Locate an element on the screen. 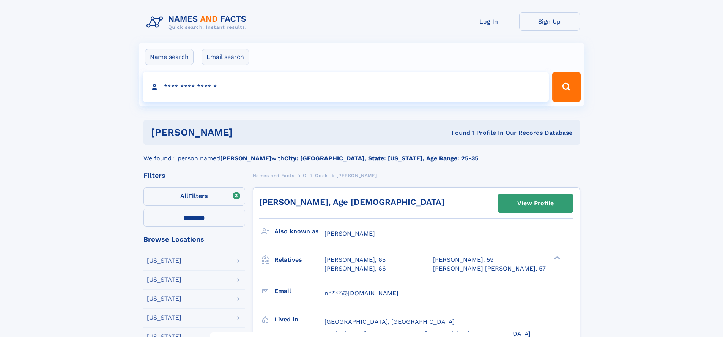 The height and width of the screenshot is (337, 723). div: We found 1 person named with . is located at coordinates (362, 154).